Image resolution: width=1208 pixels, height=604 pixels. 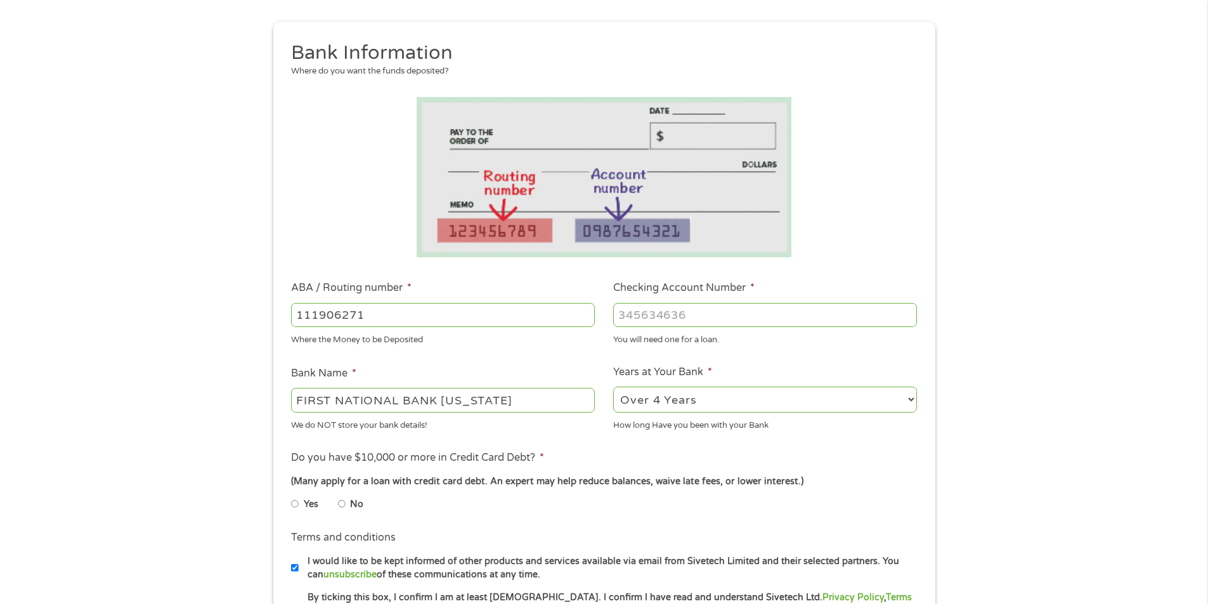 What do you see at coordinates (356, 505) in the screenshot?
I see `label: No` at bounding box center [356, 505].